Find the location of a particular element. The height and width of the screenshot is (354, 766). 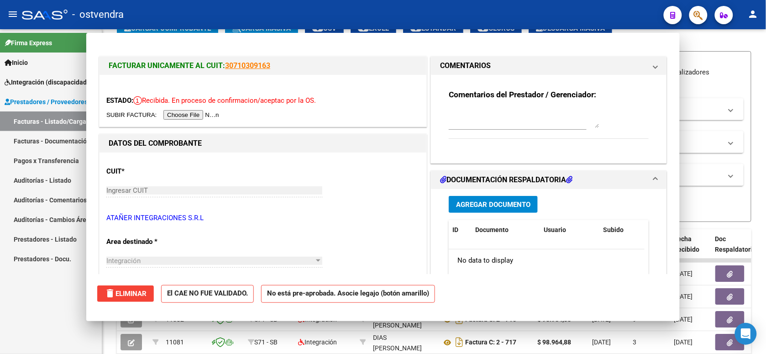

span: Gecros is located at coordinates (496, 28).